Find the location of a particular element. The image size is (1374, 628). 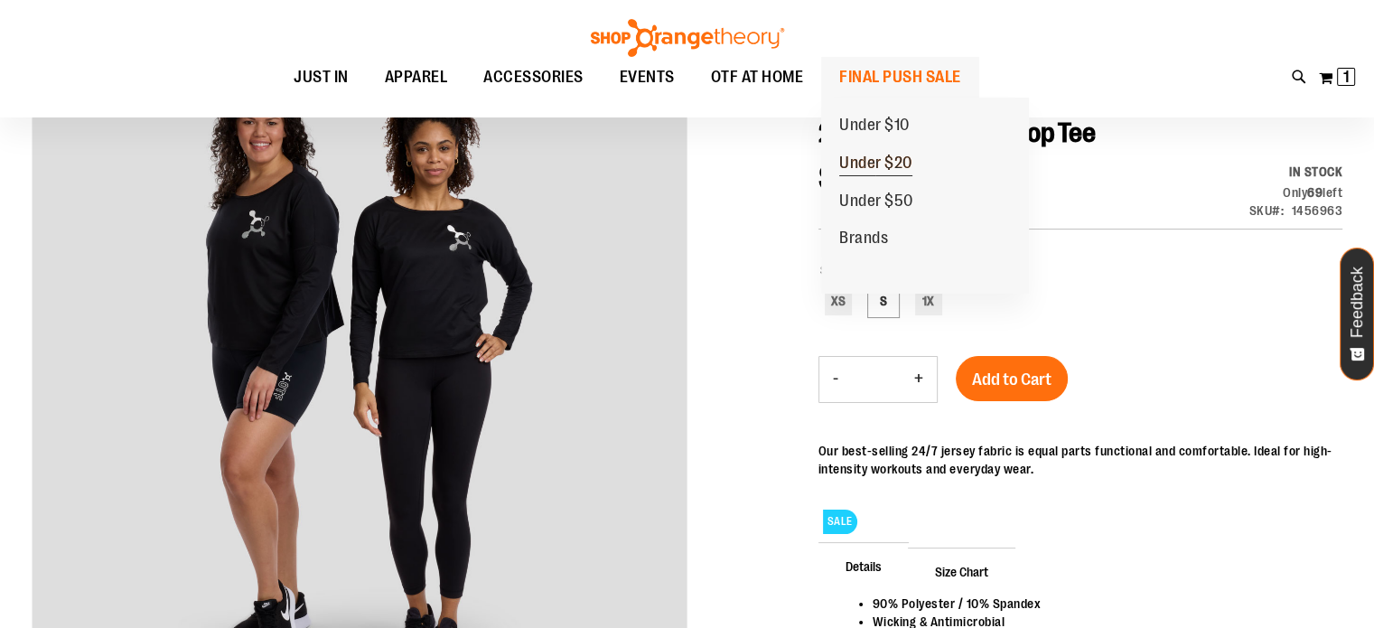

span: $13.99 is located at coordinates (865, 178).